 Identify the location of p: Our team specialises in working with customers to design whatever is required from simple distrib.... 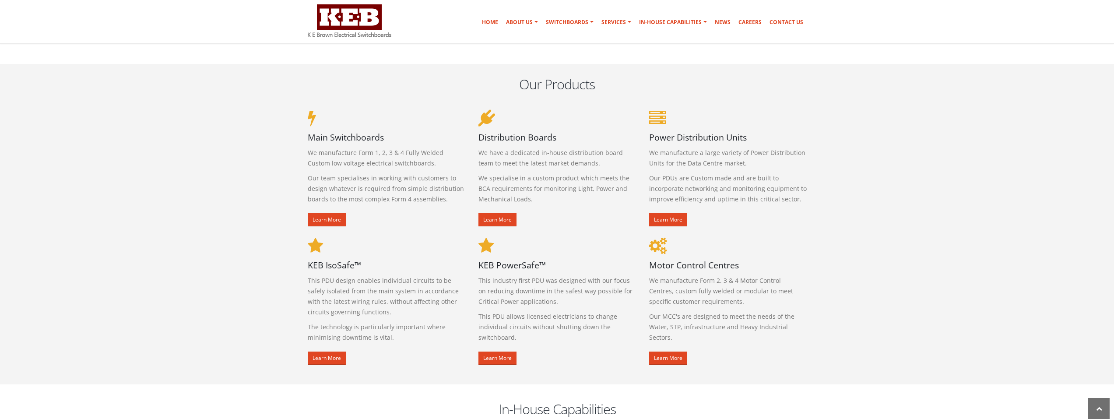
(386, 189).